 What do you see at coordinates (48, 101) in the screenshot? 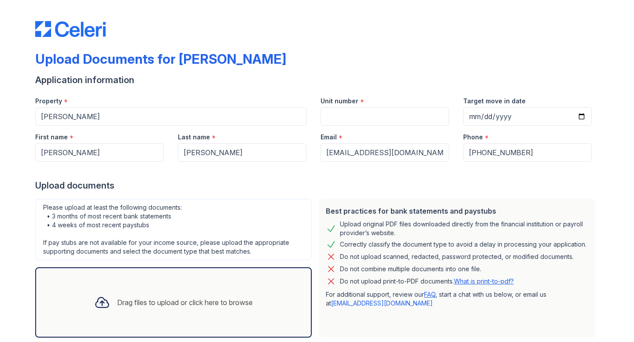
I see `label: Property` at bounding box center [48, 101].